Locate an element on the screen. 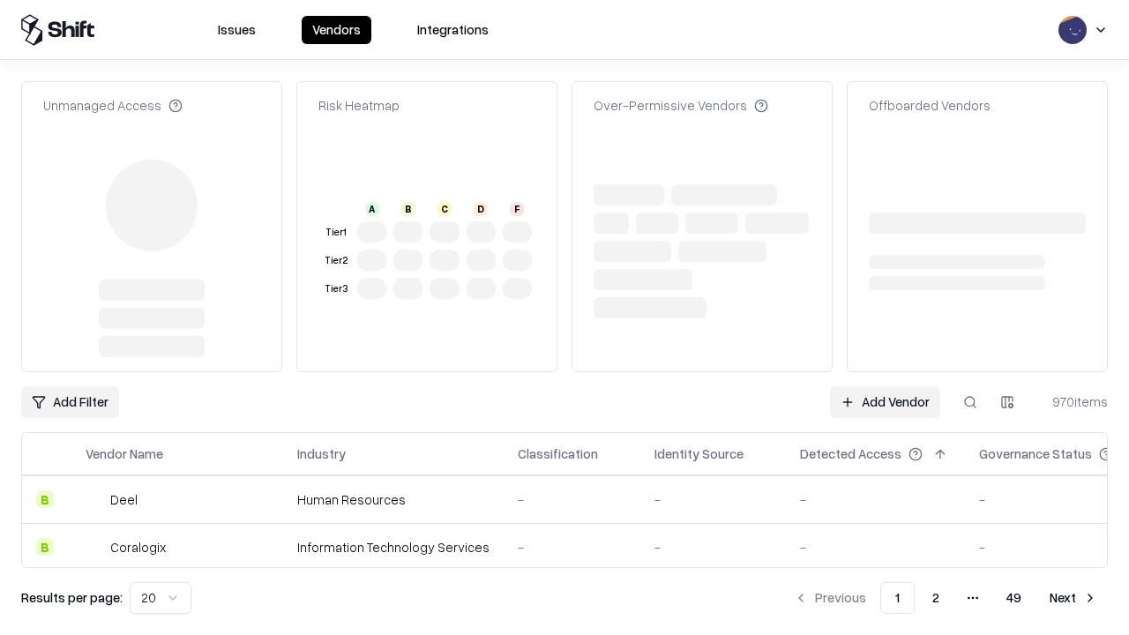  button: Add Filter is located at coordinates (70, 402).